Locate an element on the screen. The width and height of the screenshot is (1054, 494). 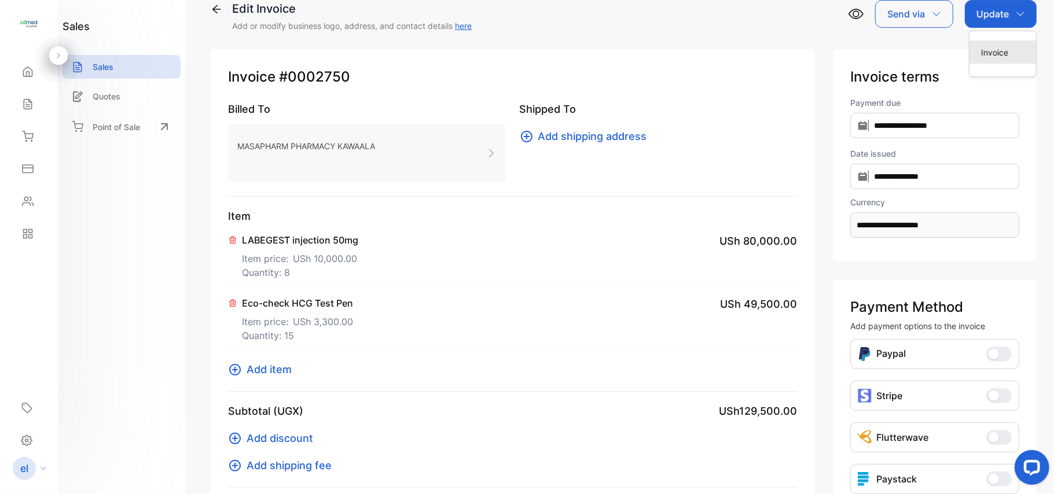
label: Payment due is located at coordinates (935, 102).